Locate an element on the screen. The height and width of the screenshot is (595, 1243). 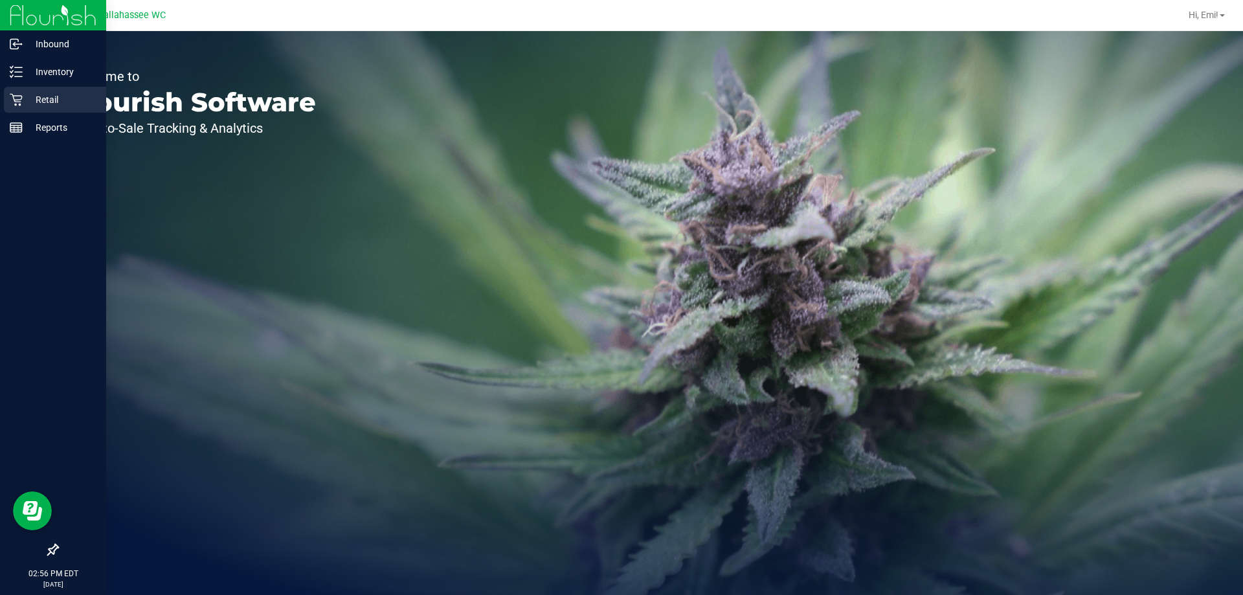
inline-svg: Retail is located at coordinates (16, 100).